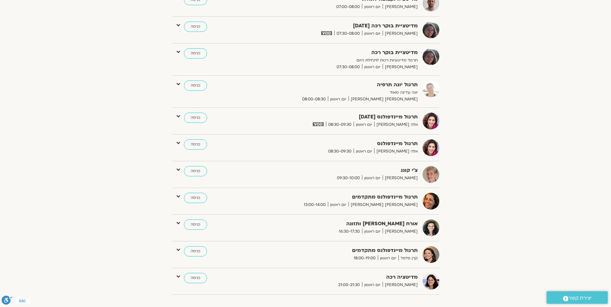 The image size is (611, 307). Describe the element at coordinates (339, 144) in the screenshot. I see `strong: תרגול מיינדפולנס` at that location.